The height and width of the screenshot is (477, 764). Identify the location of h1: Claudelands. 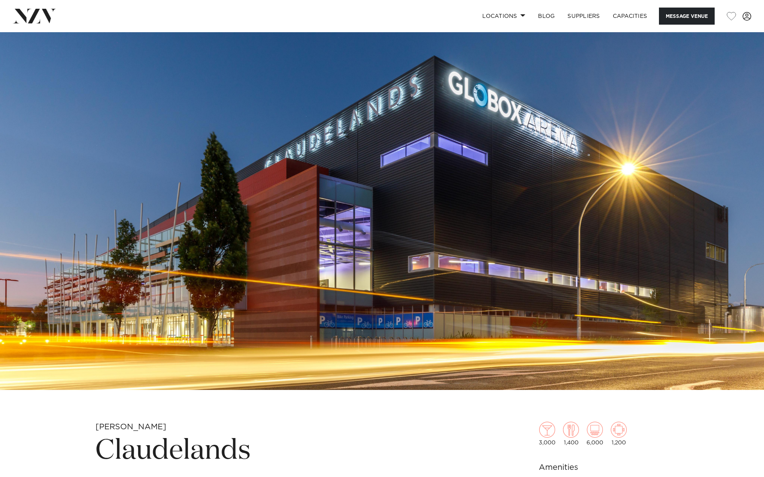
(289, 451).